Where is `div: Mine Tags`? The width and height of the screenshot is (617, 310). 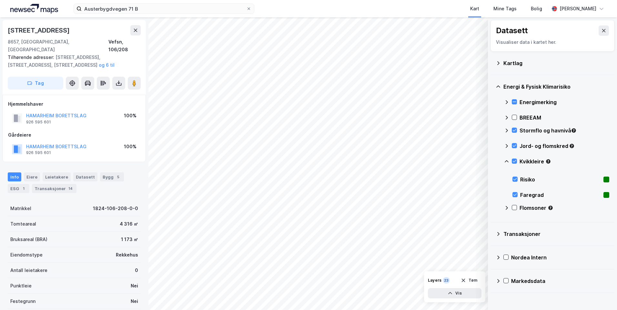
div: Mine Tags is located at coordinates (505, 9).